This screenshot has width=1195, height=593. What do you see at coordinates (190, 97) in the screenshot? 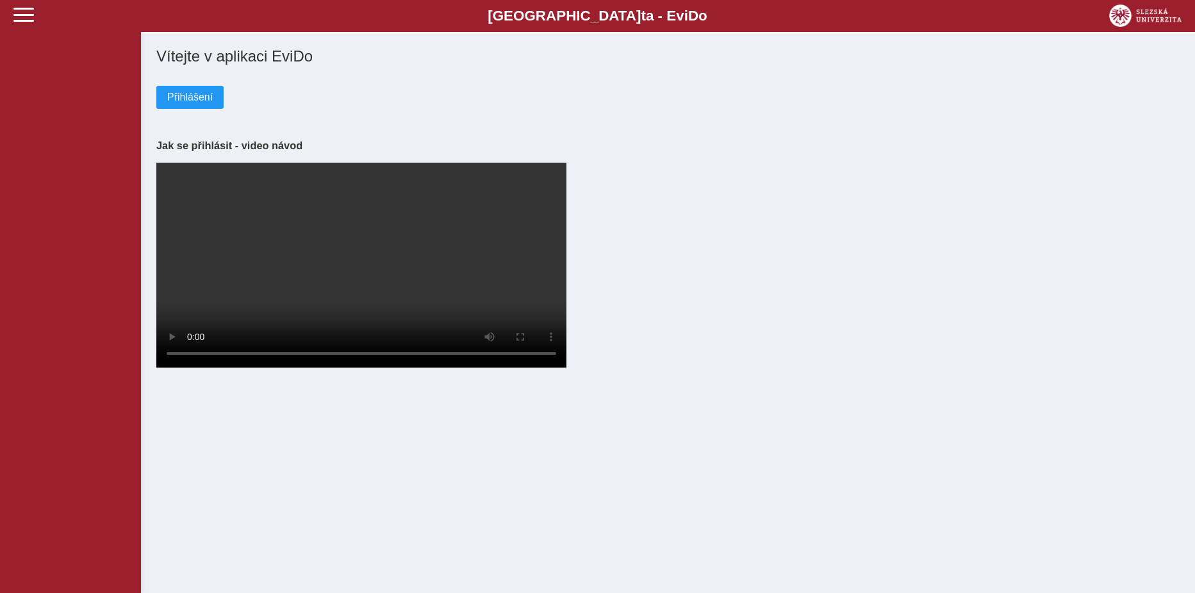
I see `span: Přihlášení` at bounding box center [190, 97].